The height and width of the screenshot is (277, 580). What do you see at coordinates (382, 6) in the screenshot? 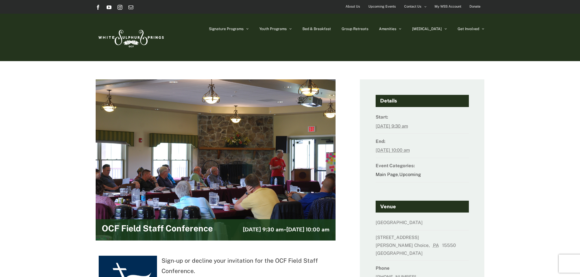
I see `span: Upcoming Events` at bounding box center [382, 6].